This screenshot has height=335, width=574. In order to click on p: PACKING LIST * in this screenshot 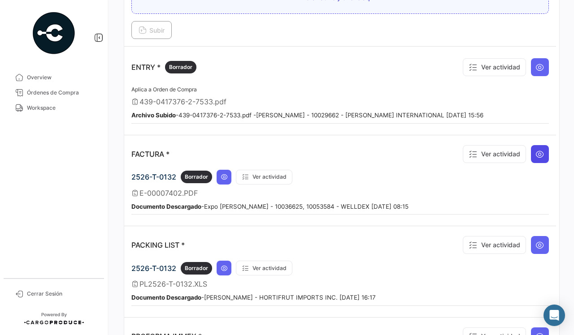, I will do `click(158, 245)`.